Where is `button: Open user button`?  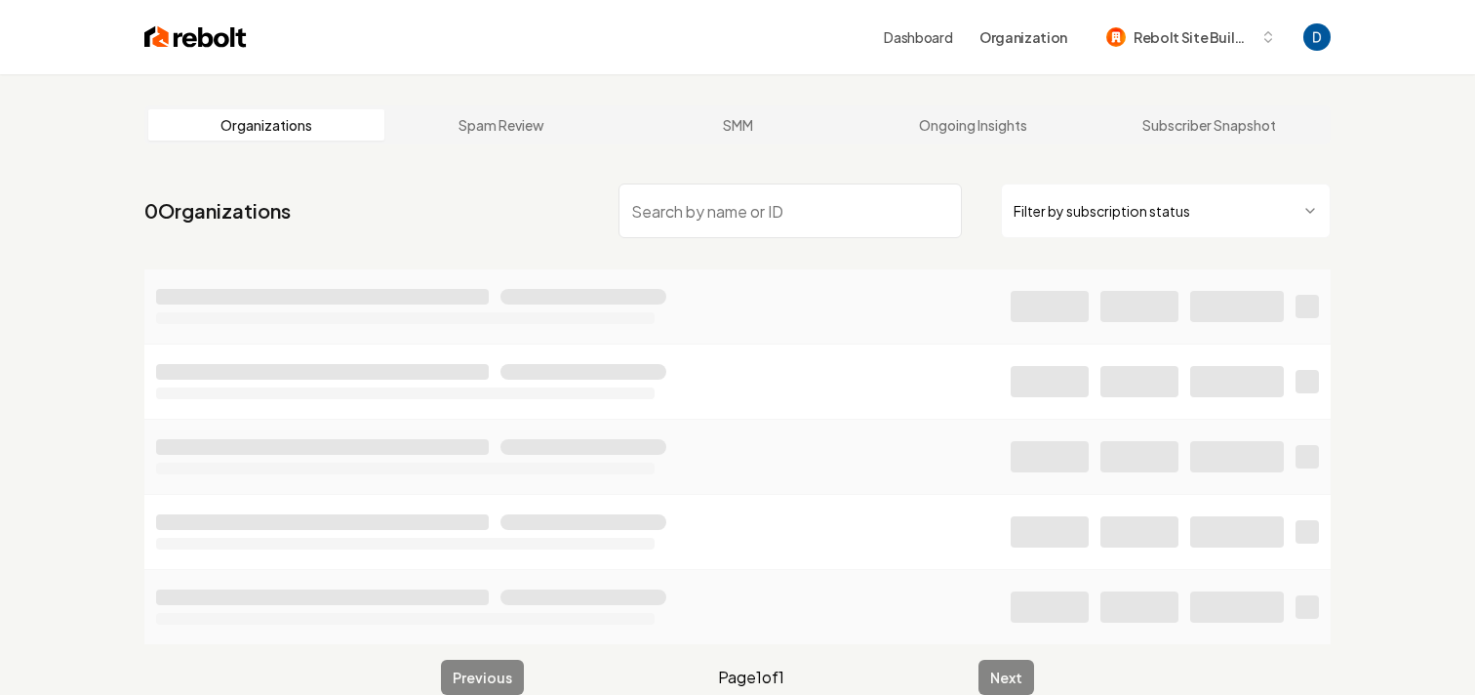 button: Open user button is located at coordinates (1317, 37).